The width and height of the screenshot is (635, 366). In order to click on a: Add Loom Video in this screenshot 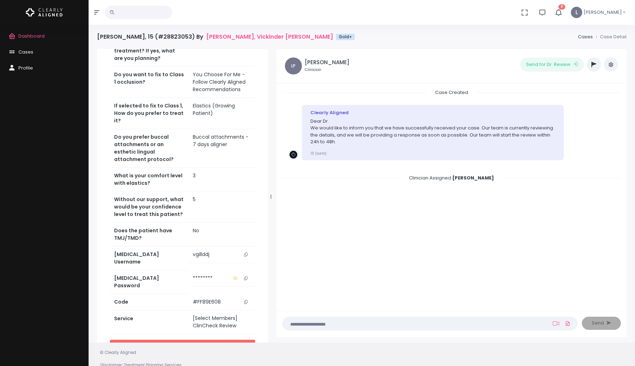, I will do `click(556, 323)`.